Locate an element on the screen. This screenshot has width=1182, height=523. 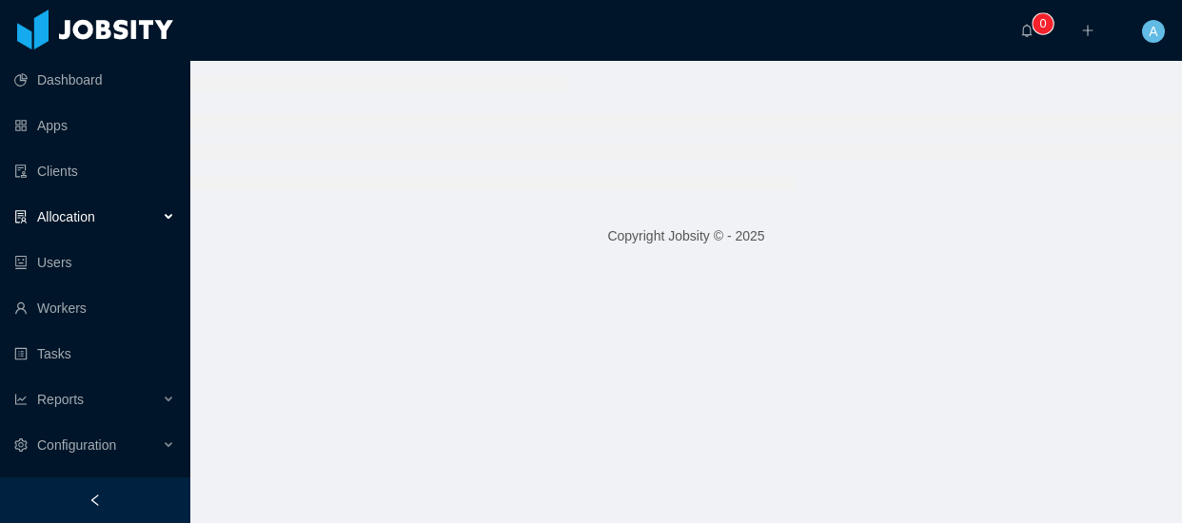
a: icon: auditClients is located at coordinates (94, 171).